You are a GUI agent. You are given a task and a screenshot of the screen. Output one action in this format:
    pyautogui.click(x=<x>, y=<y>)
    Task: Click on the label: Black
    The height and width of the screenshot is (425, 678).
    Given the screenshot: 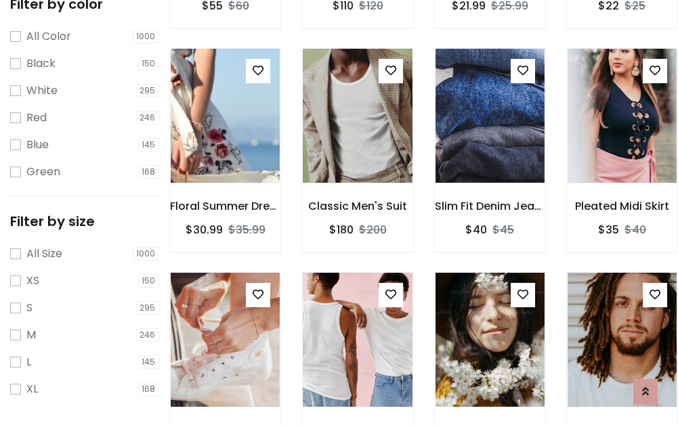 What is the action you would take?
    pyautogui.click(x=41, y=64)
    